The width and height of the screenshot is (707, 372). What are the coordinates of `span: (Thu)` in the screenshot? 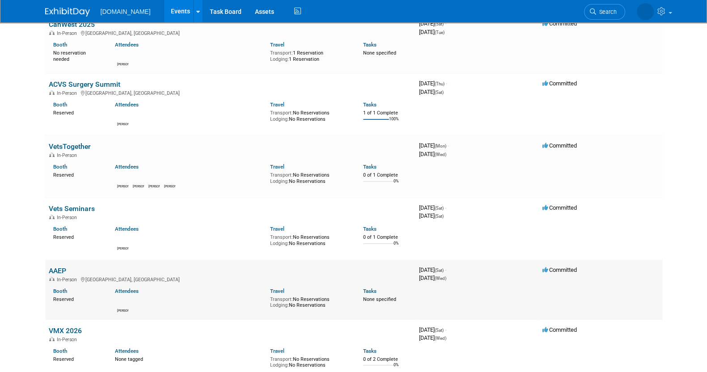 It's located at (440, 84).